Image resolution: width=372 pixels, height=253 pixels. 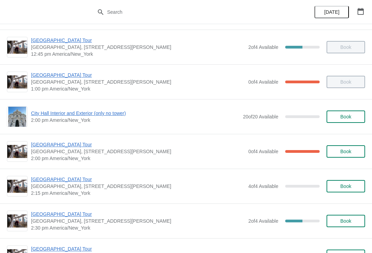 I want to click on span: City Hall Interior and Exterior (only no tower), so click(x=135, y=113).